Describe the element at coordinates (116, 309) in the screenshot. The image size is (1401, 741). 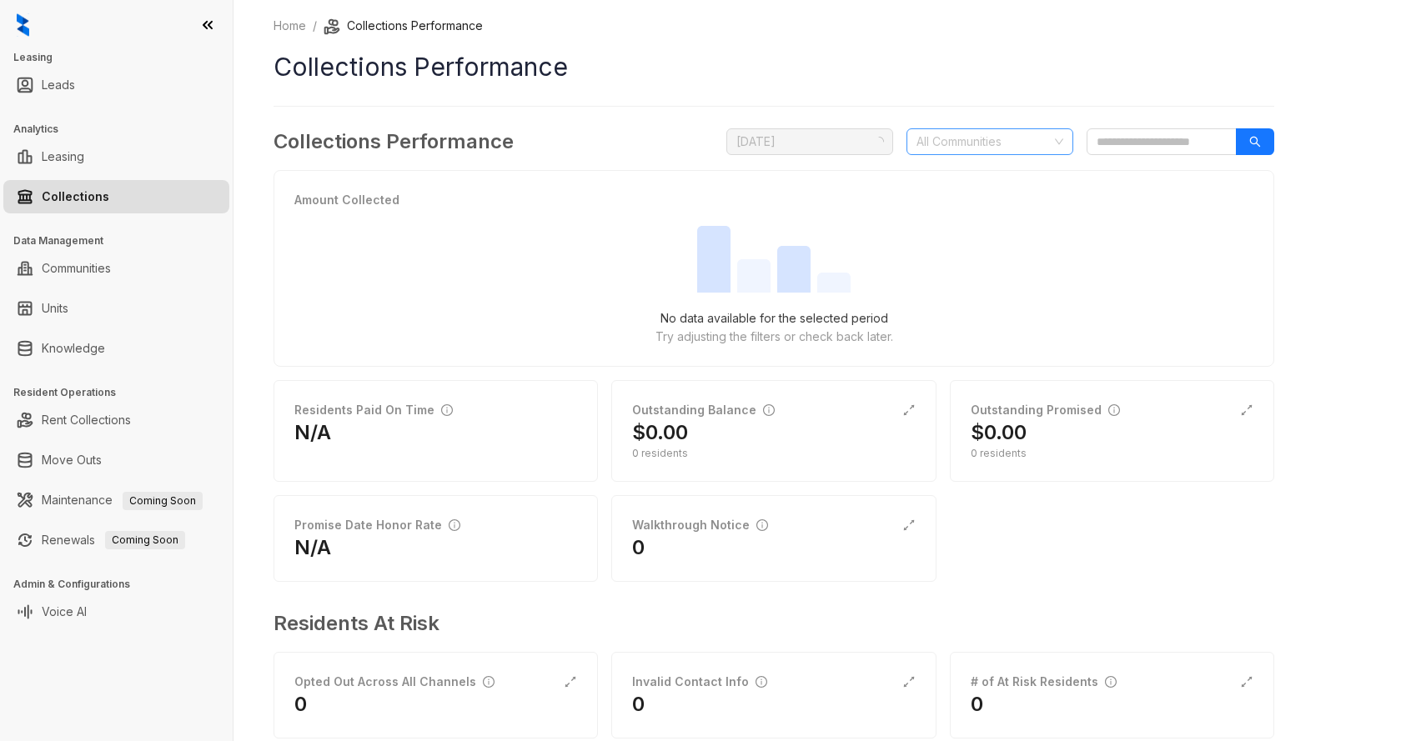
I see `li: Units` at that location.